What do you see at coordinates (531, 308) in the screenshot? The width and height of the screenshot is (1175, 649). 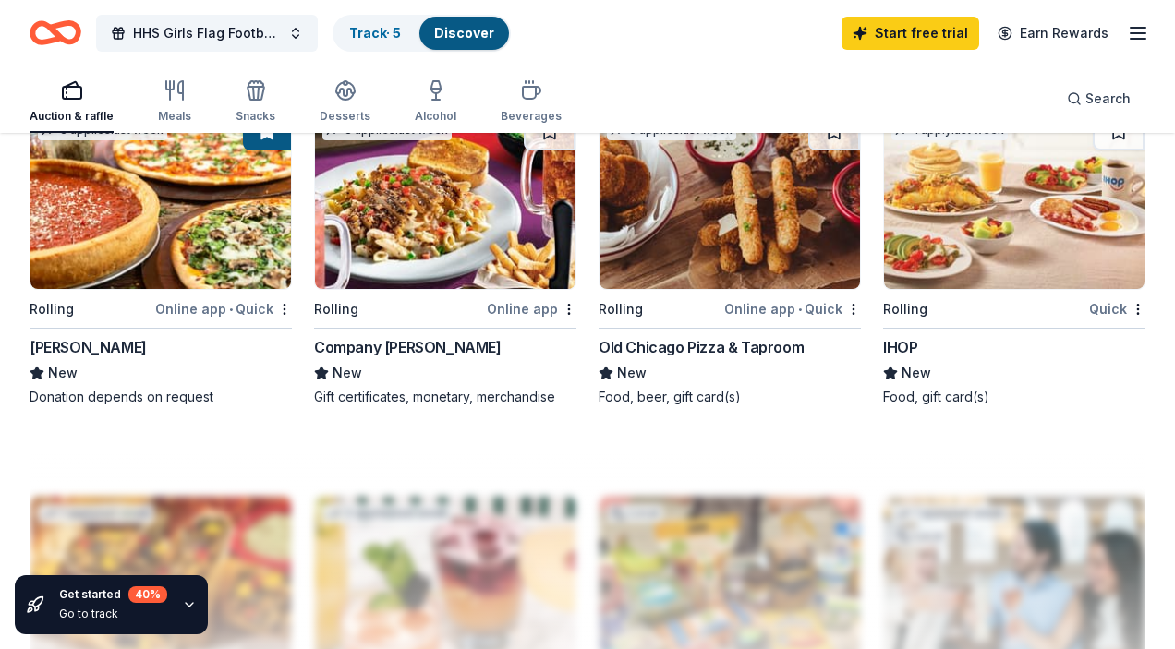 I see `div: Online app` at bounding box center [531, 308].